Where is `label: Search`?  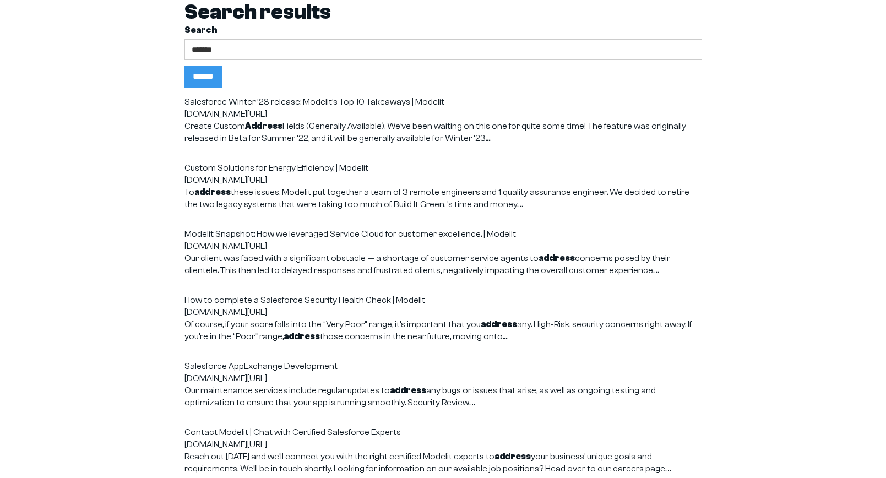
label: Search is located at coordinates (443, 30).